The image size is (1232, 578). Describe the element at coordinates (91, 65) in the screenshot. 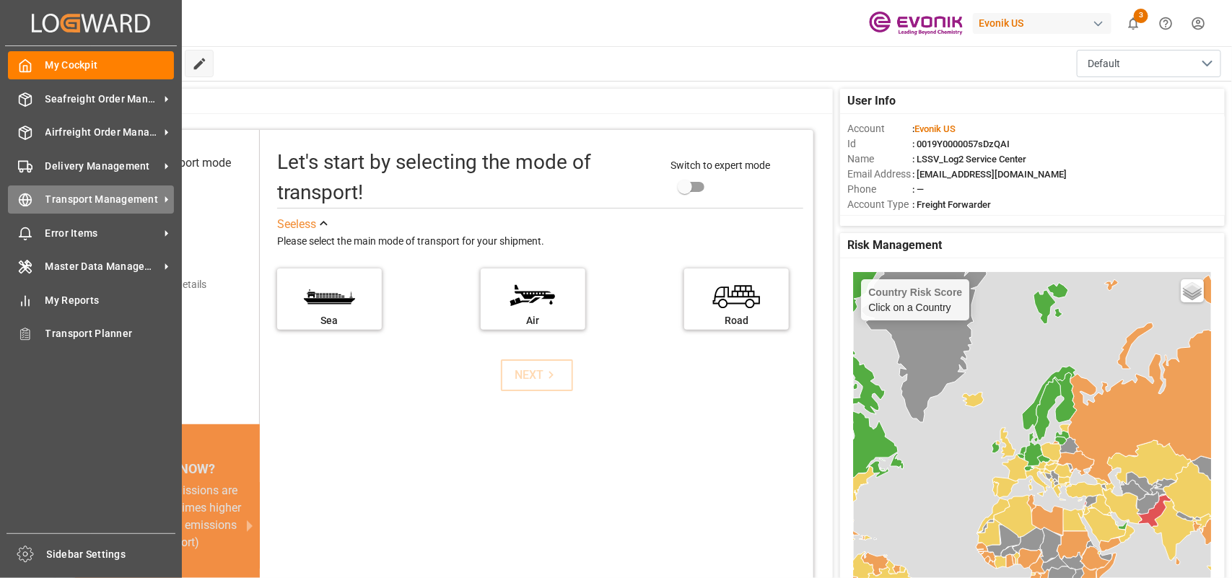

I see `a: My Cockpit` at that location.